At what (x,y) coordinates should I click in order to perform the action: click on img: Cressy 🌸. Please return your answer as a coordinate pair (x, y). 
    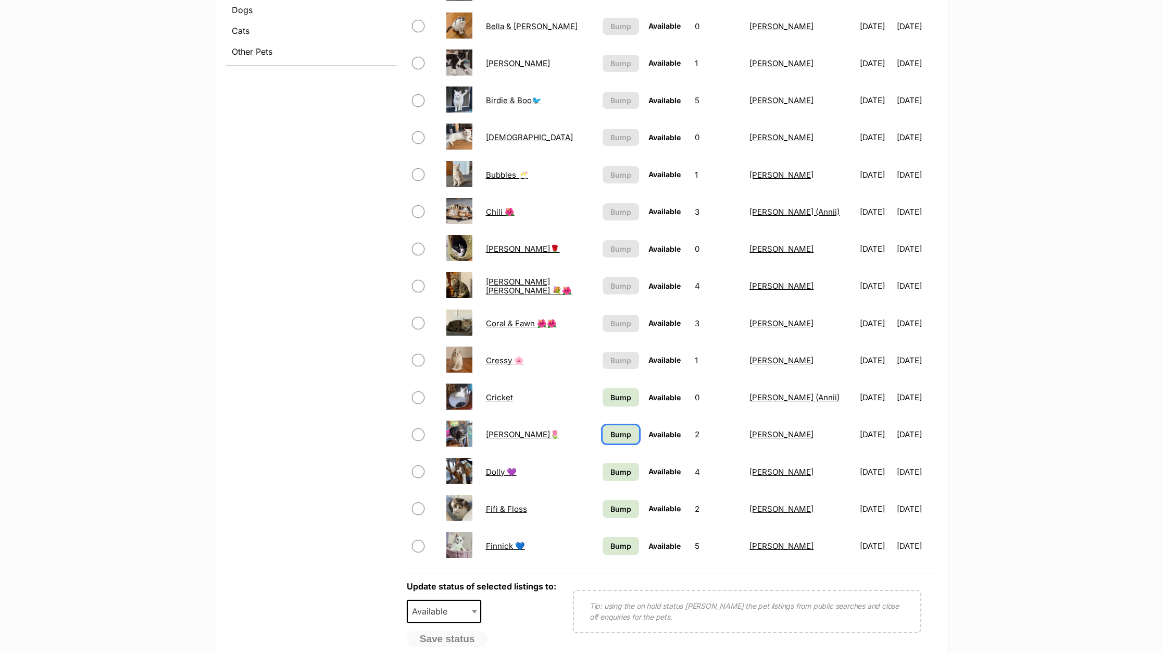
    Looking at the image, I should click on (459, 359).